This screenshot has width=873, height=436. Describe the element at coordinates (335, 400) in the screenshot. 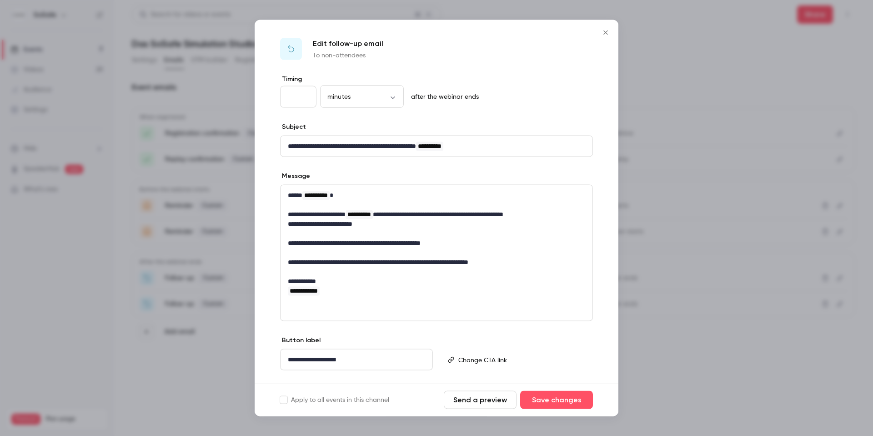

I see `label: Apply to all events in this channel` at that location.